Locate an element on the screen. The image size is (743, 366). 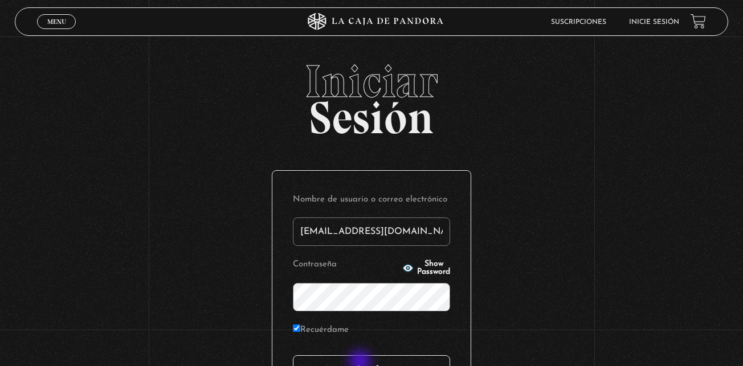
span: Cerrar is located at coordinates (56, 32).